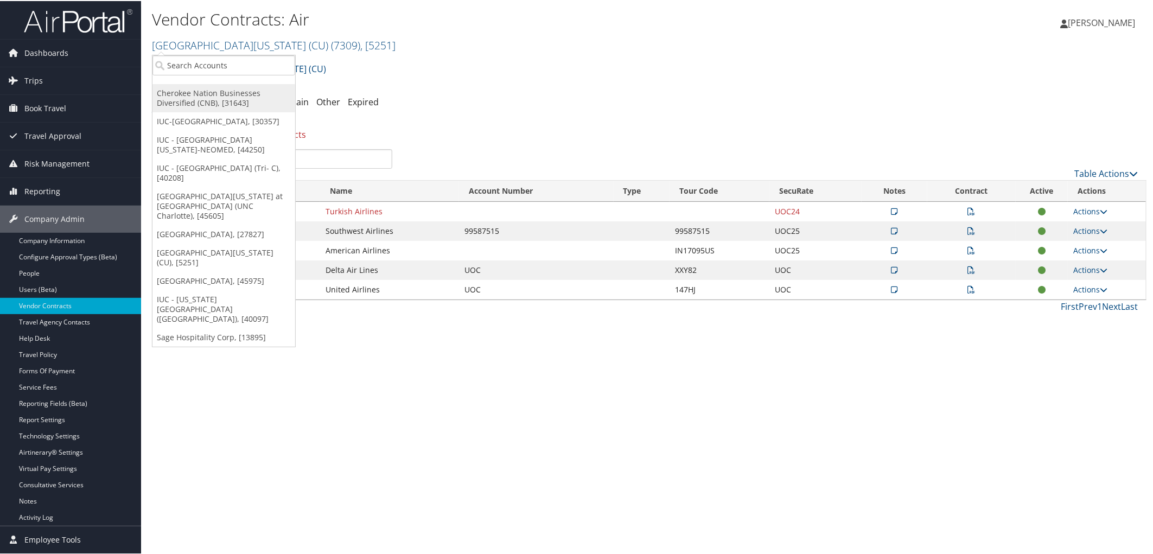 This screenshot has height=554, width=1153. I want to click on td: Turkish Airlines, so click(389, 210).